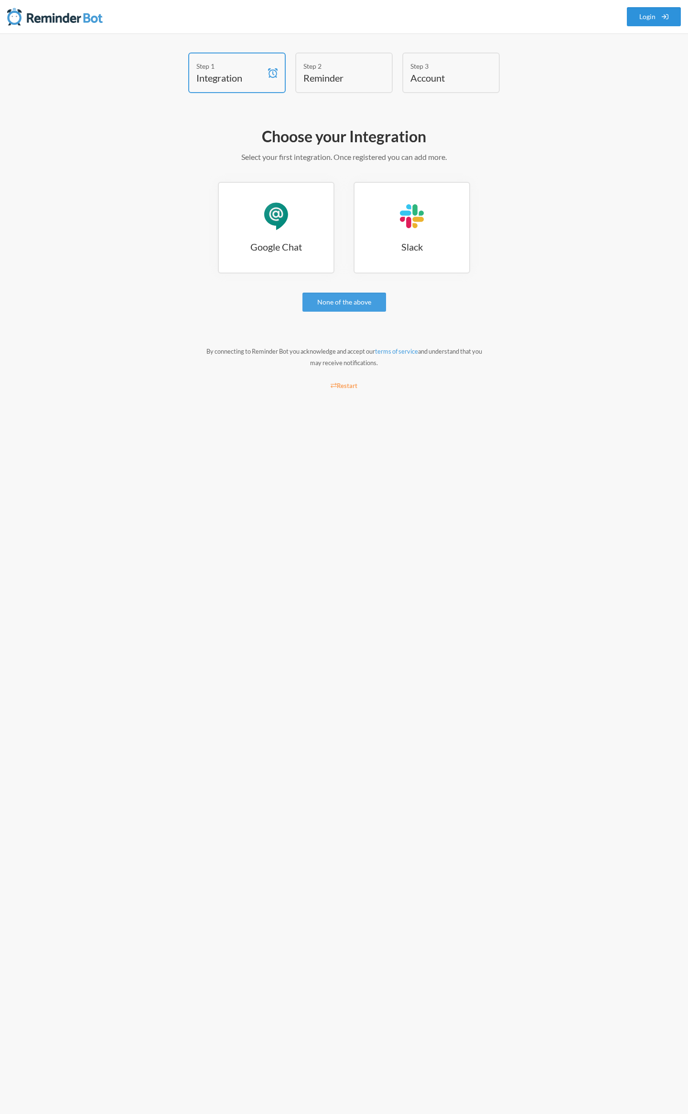  I want to click on small: Restart, so click(344, 386).